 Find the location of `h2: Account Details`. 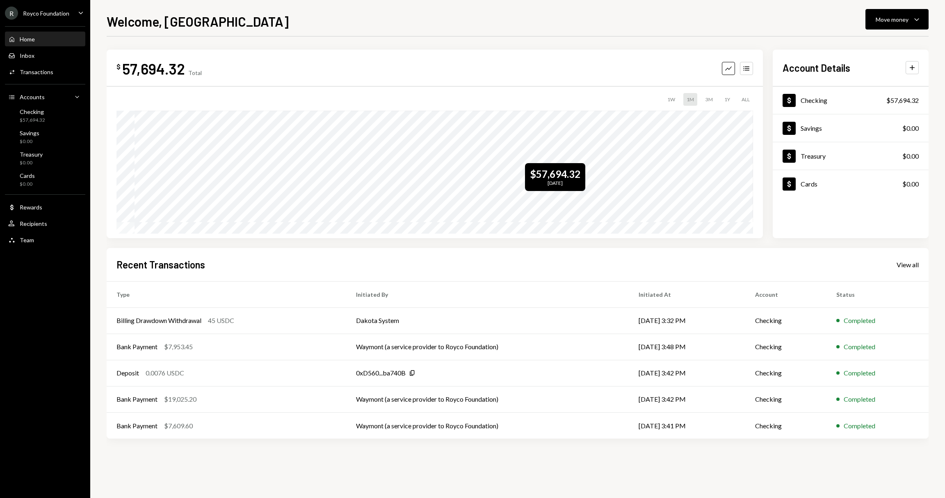

h2: Account Details is located at coordinates (816, 68).